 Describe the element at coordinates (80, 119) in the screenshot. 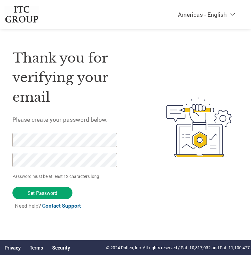

I see `h5: Please create your password below.` at that location.